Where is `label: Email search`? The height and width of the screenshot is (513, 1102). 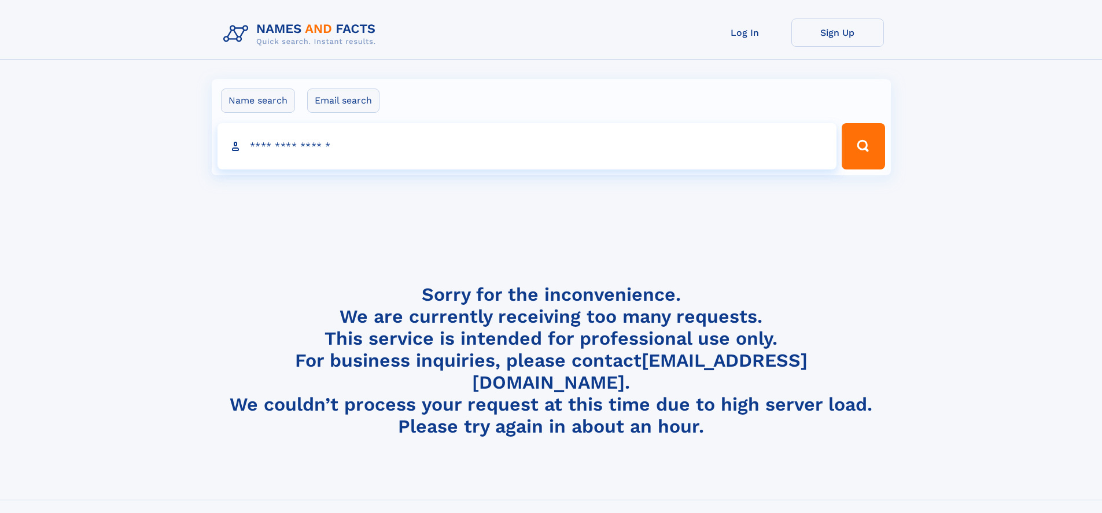
label: Email search is located at coordinates (343, 101).